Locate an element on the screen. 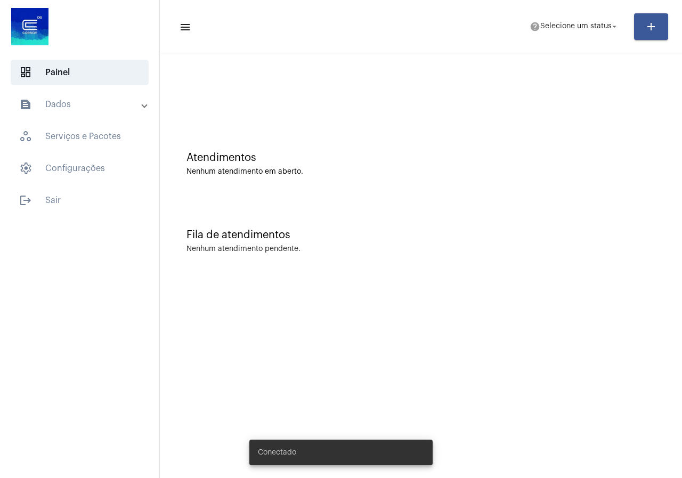 The image size is (682, 478). img: d4669ae0-8c07-2337-4f67-34b0df7f5ae4.jpeg is located at coordinates (30, 27).